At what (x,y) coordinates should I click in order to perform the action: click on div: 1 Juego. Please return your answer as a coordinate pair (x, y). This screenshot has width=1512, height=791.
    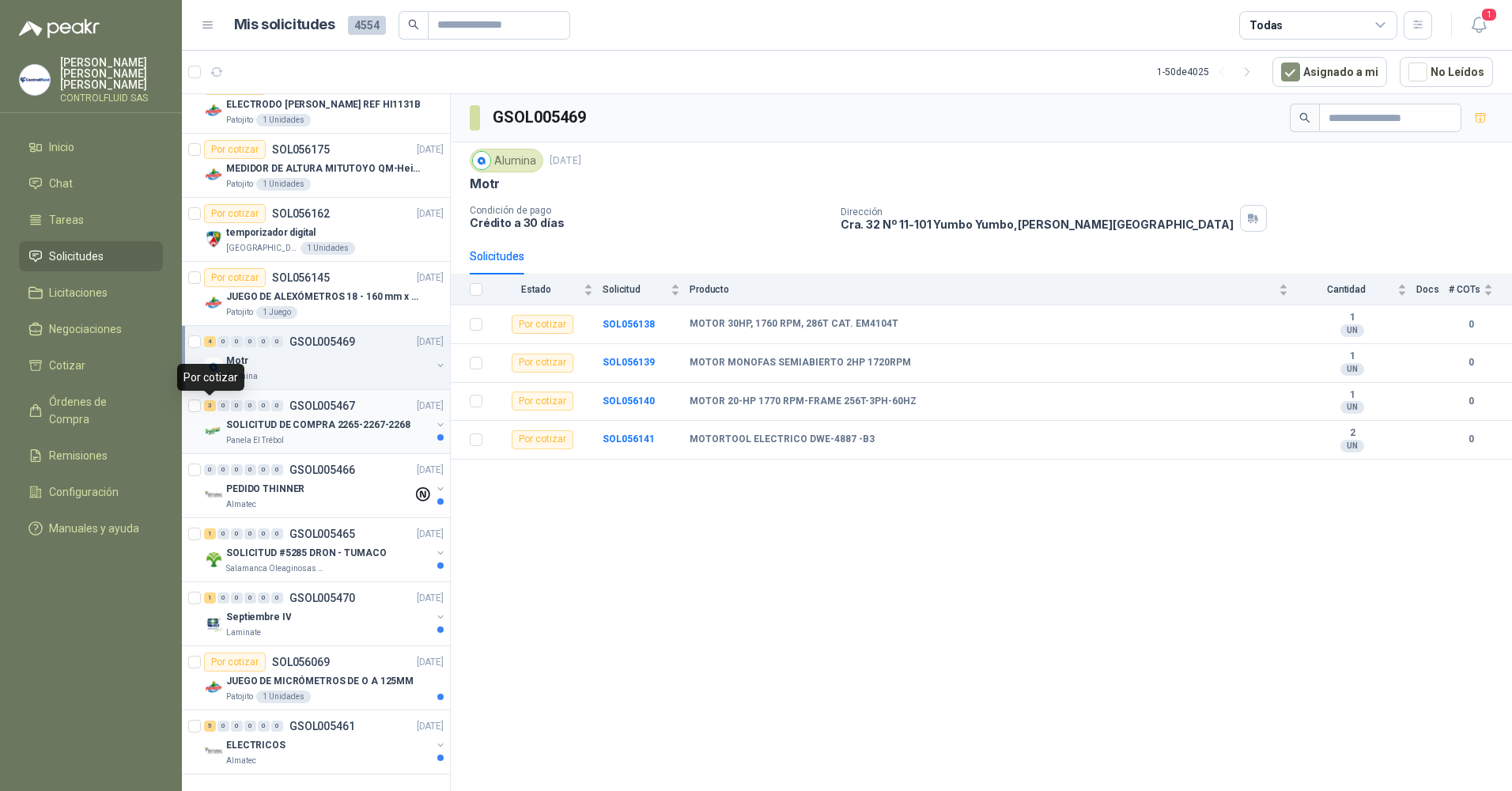
    Looking at the image, I should click on (277, 313).